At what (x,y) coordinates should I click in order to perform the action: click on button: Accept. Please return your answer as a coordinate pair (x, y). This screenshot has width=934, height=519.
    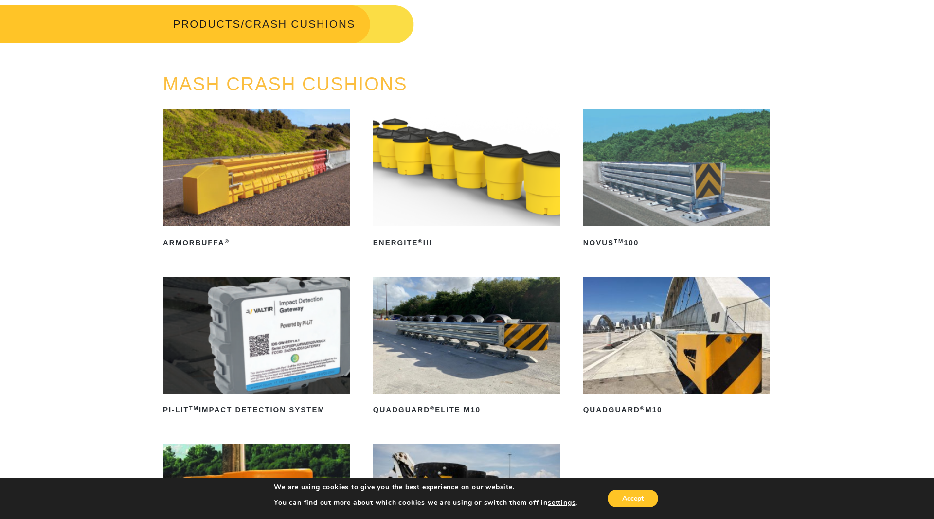
    Looking at the image, I should click on (633, 499).